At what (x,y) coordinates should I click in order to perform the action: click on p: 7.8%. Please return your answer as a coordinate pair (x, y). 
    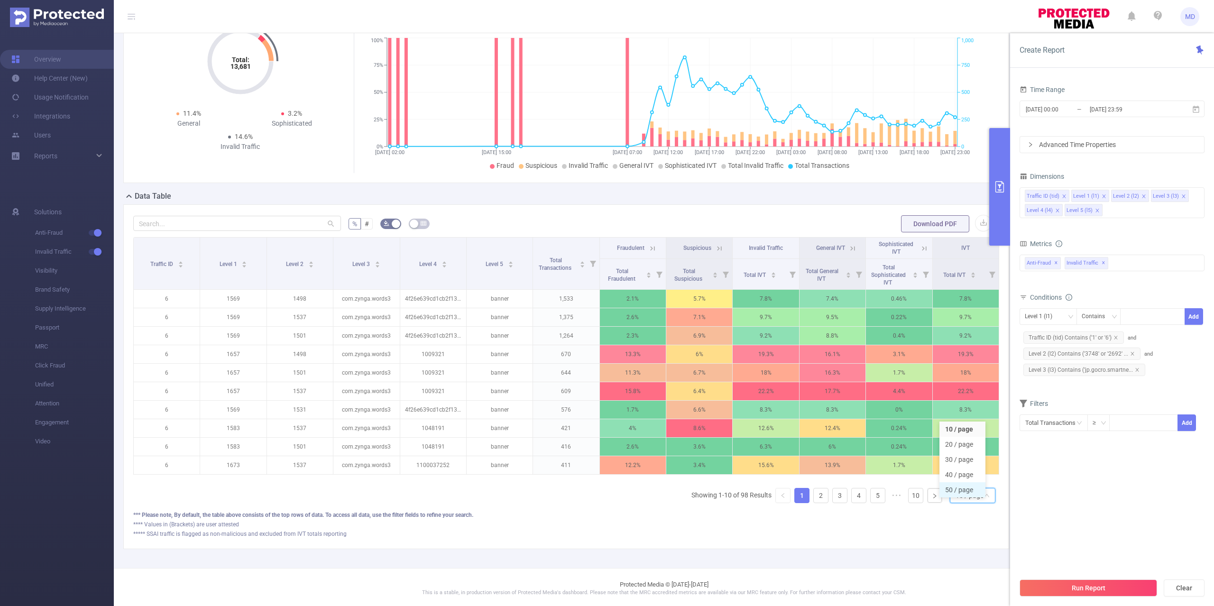
    Looking at the image, I should click on (765, 299).